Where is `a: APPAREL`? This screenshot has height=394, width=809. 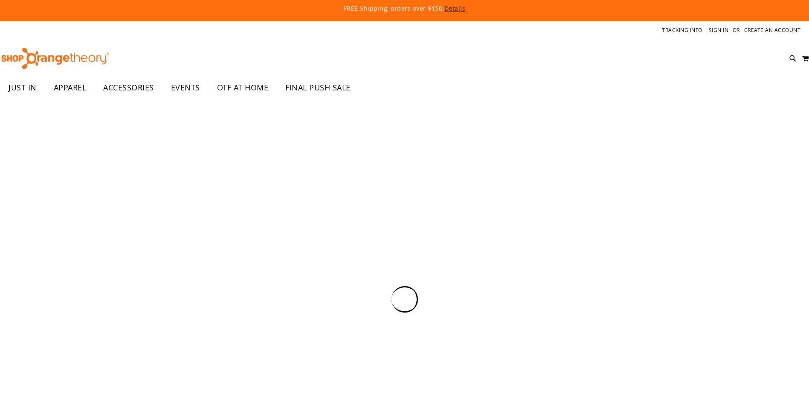
a: APPAREL is located at coordinates (70, 88).